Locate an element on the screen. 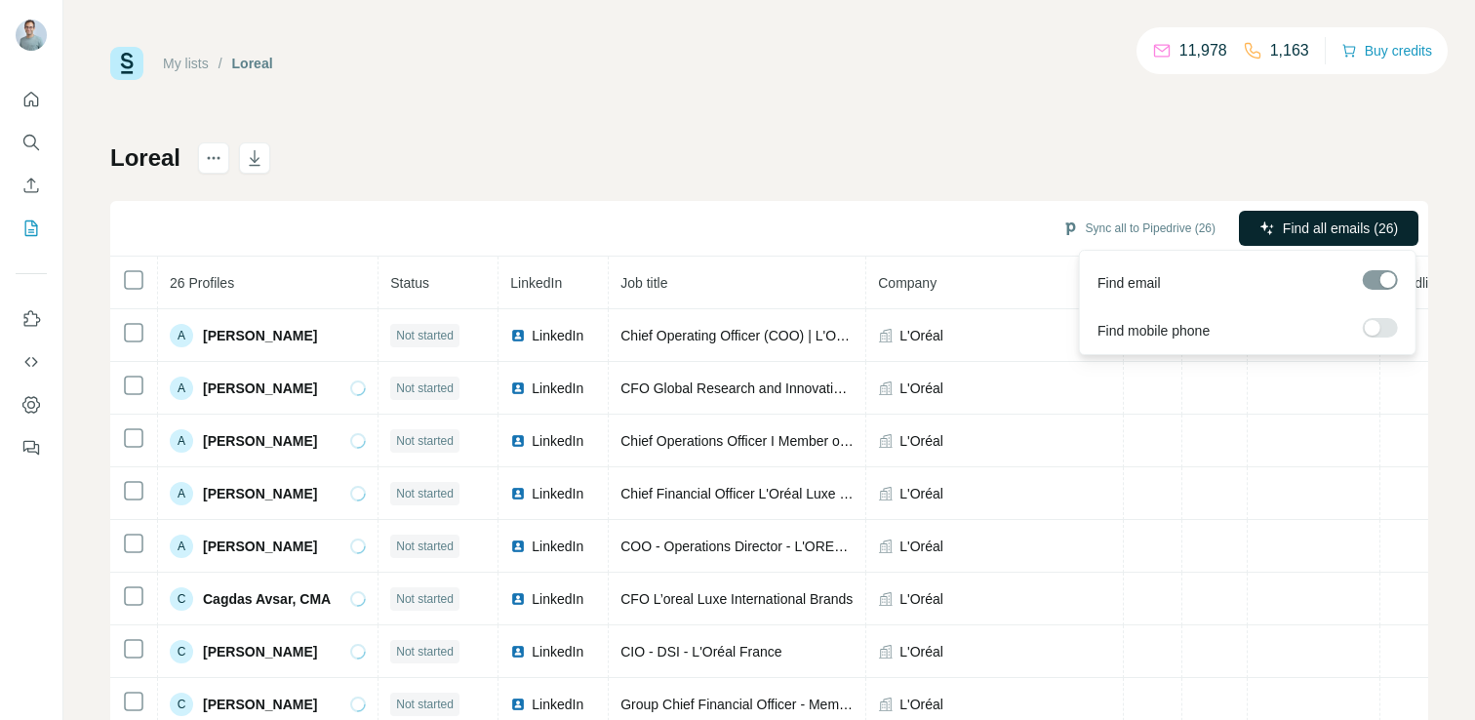 Image resolution: width=1475 pixels, height=720 pixels. span: Chief Financial Officer L'Oréal Luxe World Wide Division is located at coordinates (790, 494).